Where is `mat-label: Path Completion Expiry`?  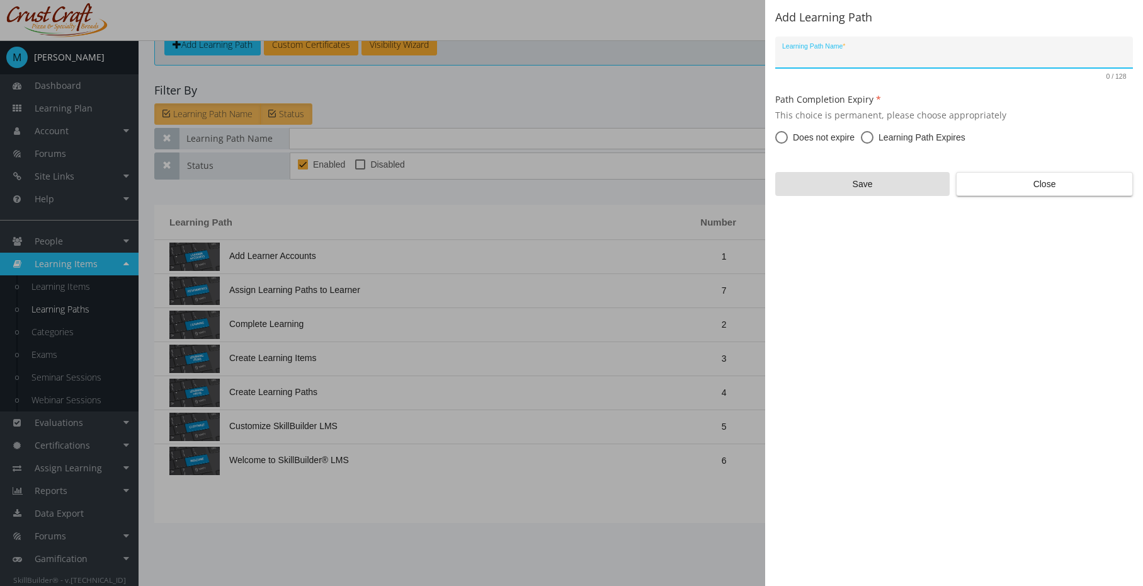 mat-label: Path Completion Expiry is located at coordinates (828, 99).